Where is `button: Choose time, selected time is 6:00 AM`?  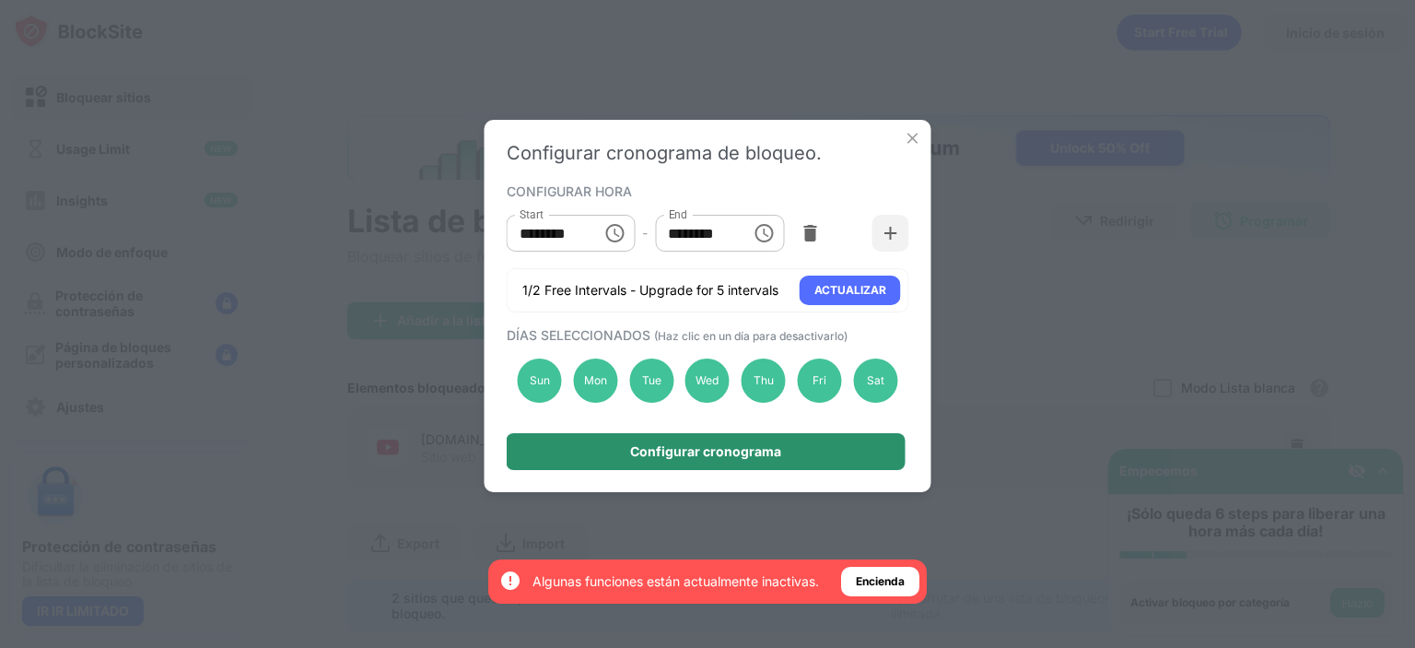 button: Choose time, selected time is 6:00 AM is located at coordinates (614, 233).